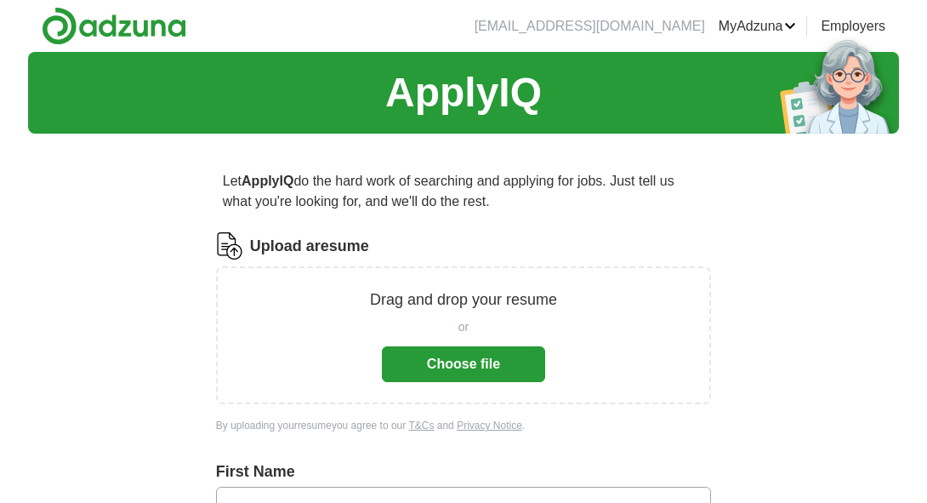 The width and height of the screenshot is (927, 503). Describe the element at coordinates (464, 299) in the screenshot. I see `p: Drag and drop your resume` at that location.